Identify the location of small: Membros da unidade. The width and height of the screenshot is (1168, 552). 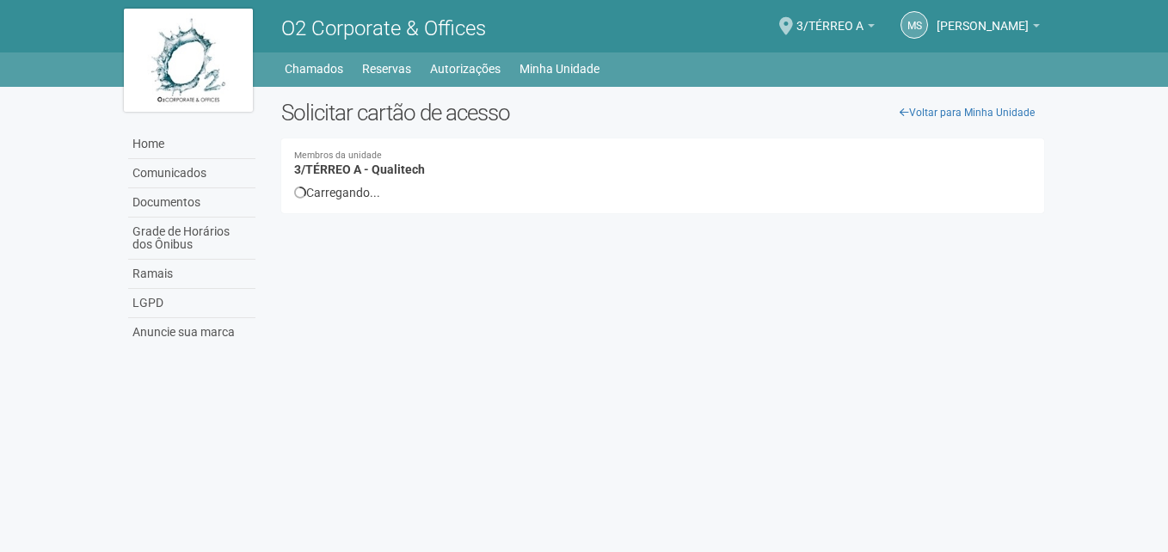
(662, 156).